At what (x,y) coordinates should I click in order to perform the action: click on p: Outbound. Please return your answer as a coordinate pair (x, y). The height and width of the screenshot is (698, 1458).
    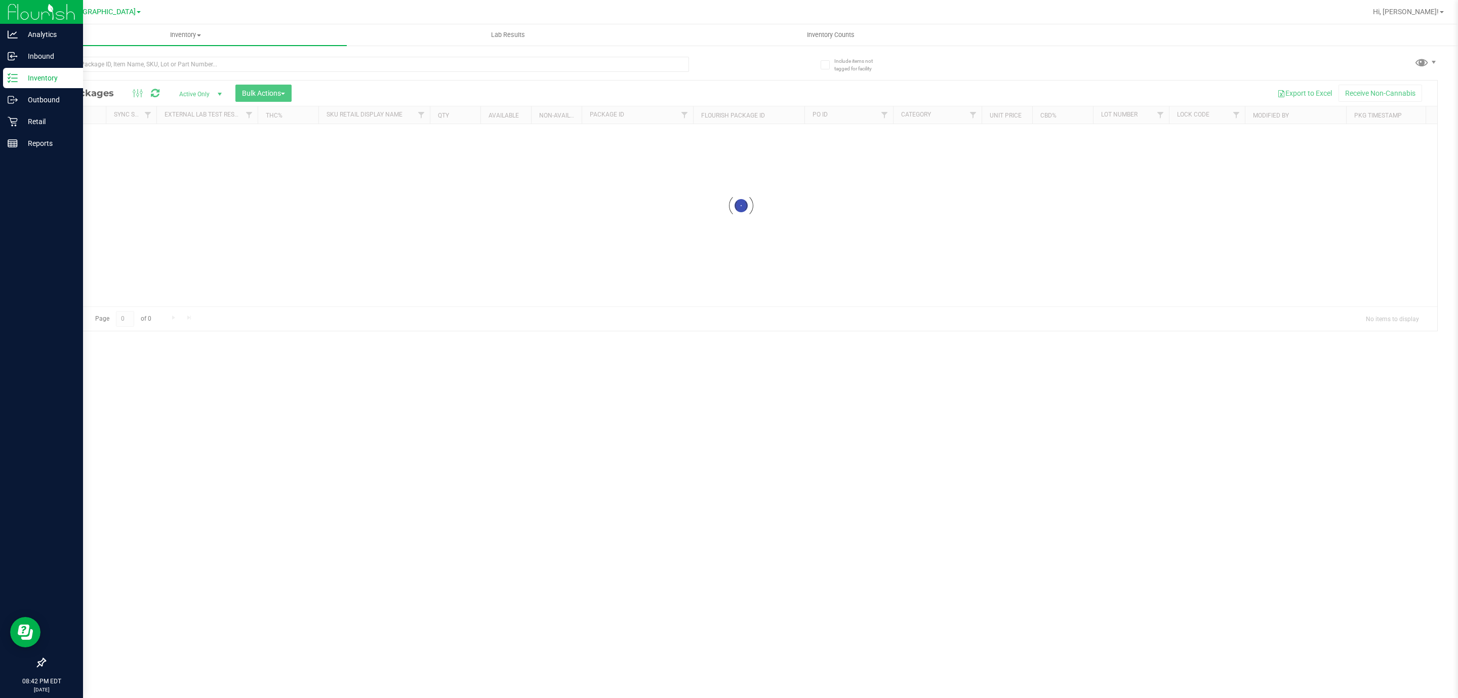
    Looking at the image, I should click on (48, 100).